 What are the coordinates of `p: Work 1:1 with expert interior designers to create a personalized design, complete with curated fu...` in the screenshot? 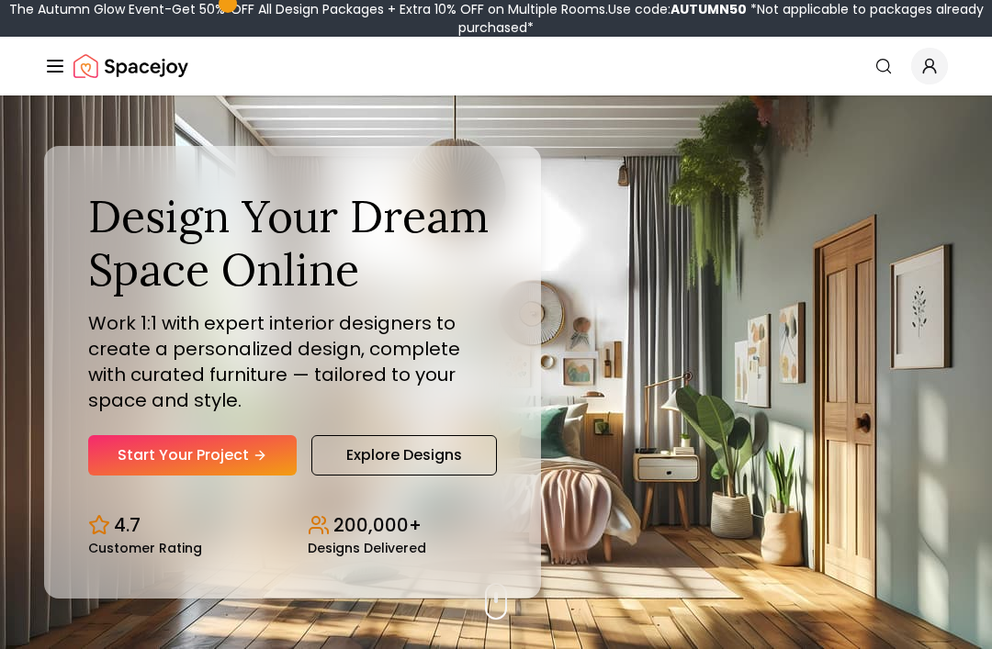 It's located at (292, 362).